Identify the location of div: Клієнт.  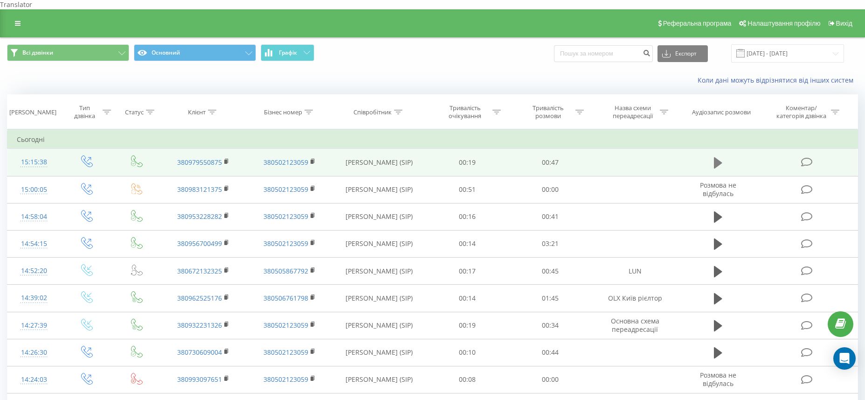
(197, 112).